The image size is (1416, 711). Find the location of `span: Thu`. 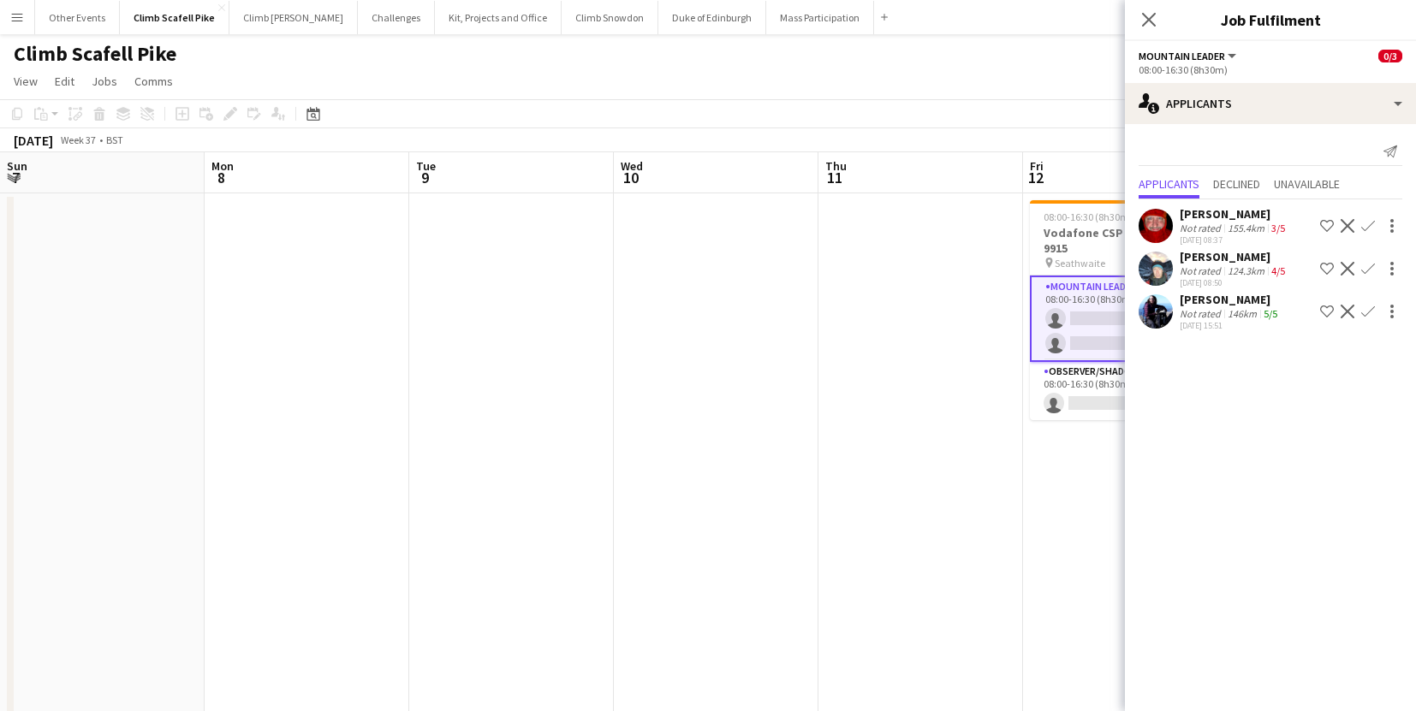

span: Thu is located at coordinates (836, 166).